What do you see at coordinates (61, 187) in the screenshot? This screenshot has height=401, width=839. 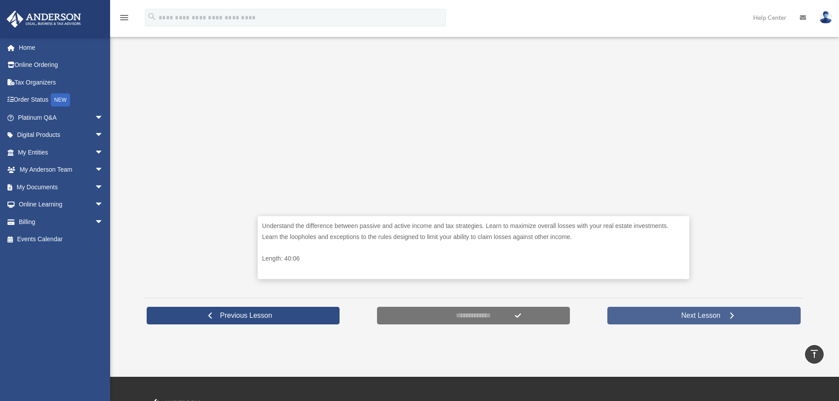 I see `a: My Documentsarrow_drop_down` at bounding box center [61, 187].